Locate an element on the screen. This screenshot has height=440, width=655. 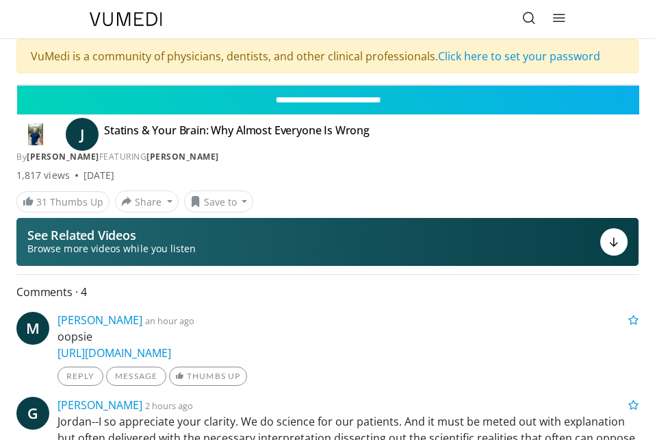
div: VuMedi is a community of physicians, dentists, and other clinical professionals. is located at coordinates (327, 56).